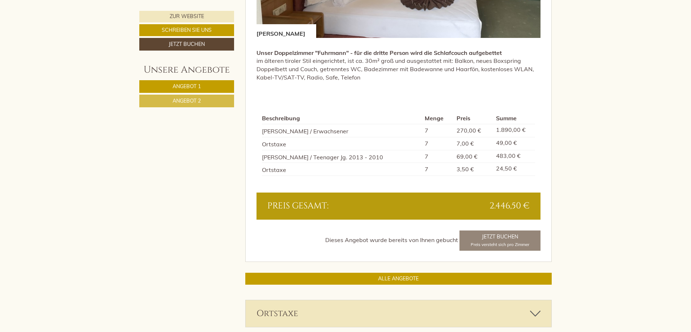 Image resolution: width=691 pixels, height=332 pixels. What do you see at coordinates (398, 314) in the screenshot?
I see `div: Ortstaxe` at bounding box center [398, 314].